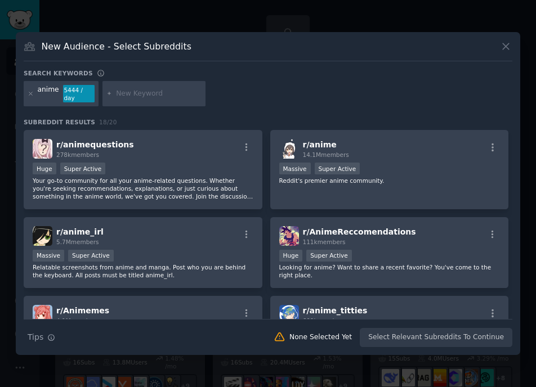 The height and width of the screenshot is (387, 536). Describe the element at coordinates (42, 314) in the screenshot. I see `img: Animemes` at that location.